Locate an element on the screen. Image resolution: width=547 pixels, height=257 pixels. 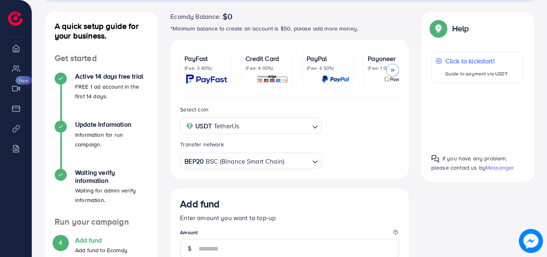
p: (Fee: 3.60%) is located at coordinates (206, 68).